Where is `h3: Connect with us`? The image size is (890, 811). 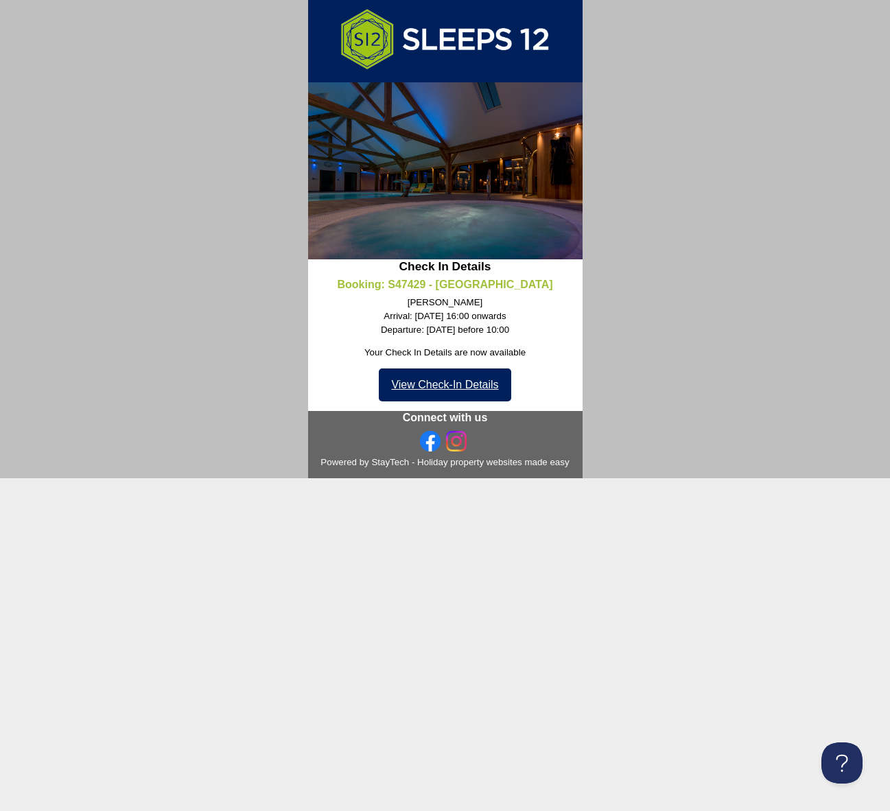
h3: Connect with us is located at coordinates (445, 417).